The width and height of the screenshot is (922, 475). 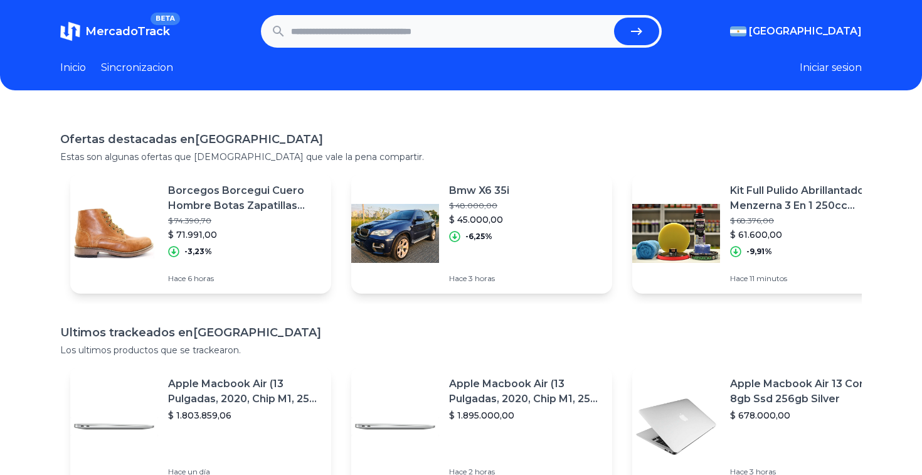 What do you see at coordinates (739, 31) in the screenshot?
I see `img: Argentina` at bounding box center [739, 31].